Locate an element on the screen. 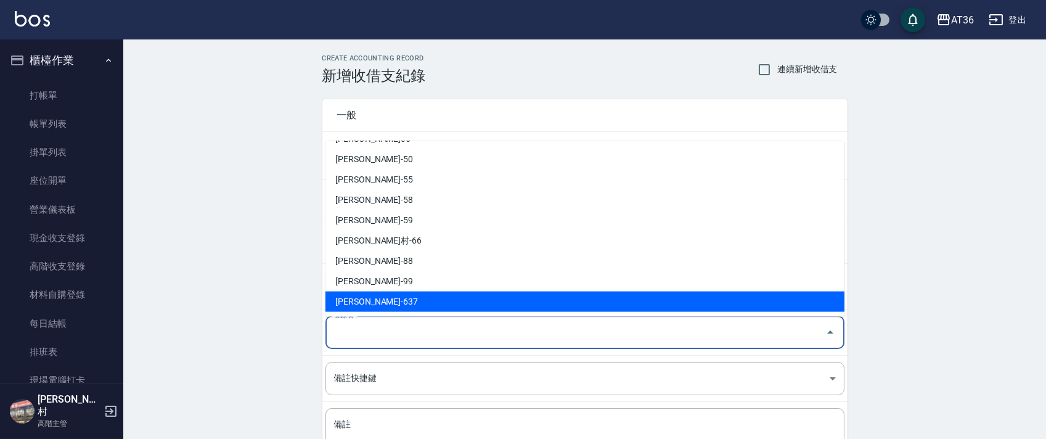 This screenshot has width=1046, height=439. a: 帳單列表 is located at coordinates (62, 124).